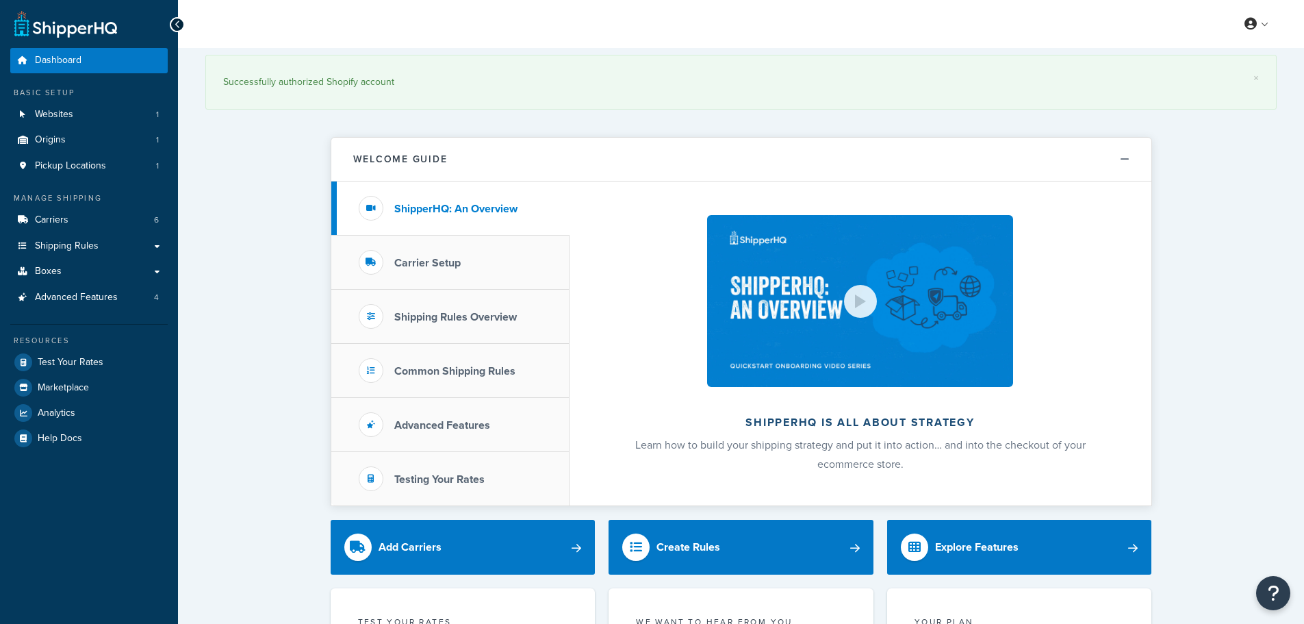 The width and height of the screenshot is (1304, 624). I want to click on a: Marketplace, so click(89, 388).